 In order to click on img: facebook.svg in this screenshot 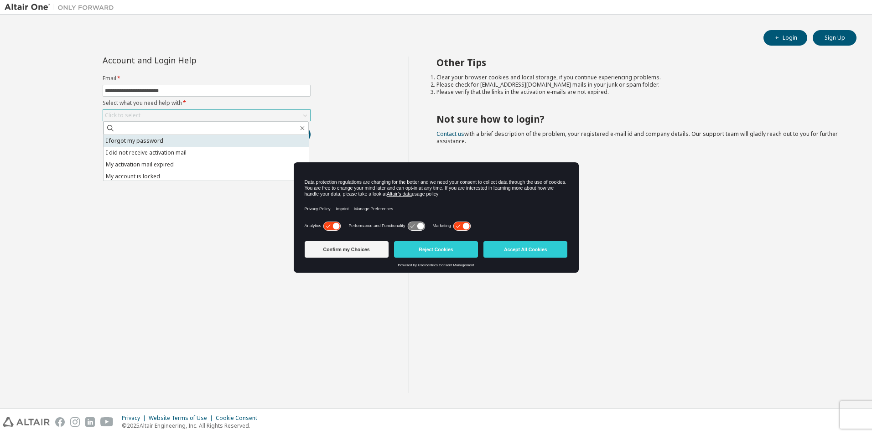, I will do `click(60, 422)`.